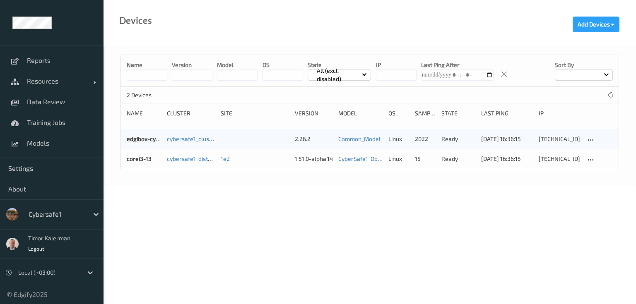 The width and height of the screenshot is (636, 304). I want to click on div: Name, so click(144, 113).